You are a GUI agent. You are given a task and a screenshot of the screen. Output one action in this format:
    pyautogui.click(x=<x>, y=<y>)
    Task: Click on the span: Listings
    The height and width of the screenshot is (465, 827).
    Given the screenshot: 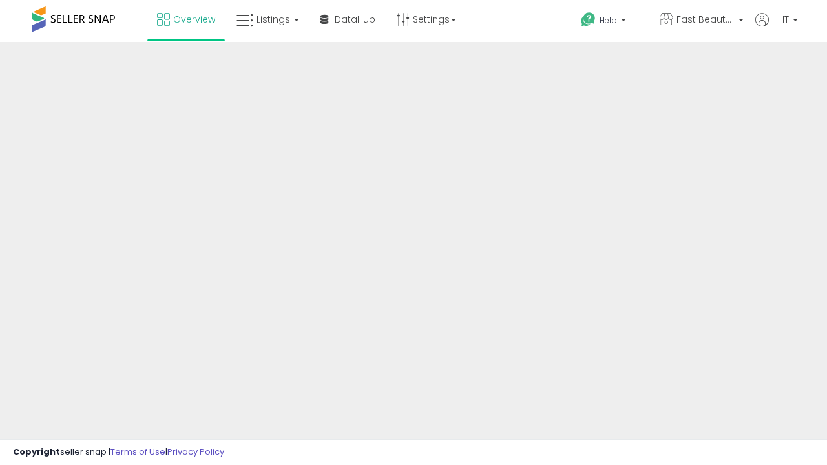 What is the action you would take?
    pyautogui.click(x=273, y=19)
    